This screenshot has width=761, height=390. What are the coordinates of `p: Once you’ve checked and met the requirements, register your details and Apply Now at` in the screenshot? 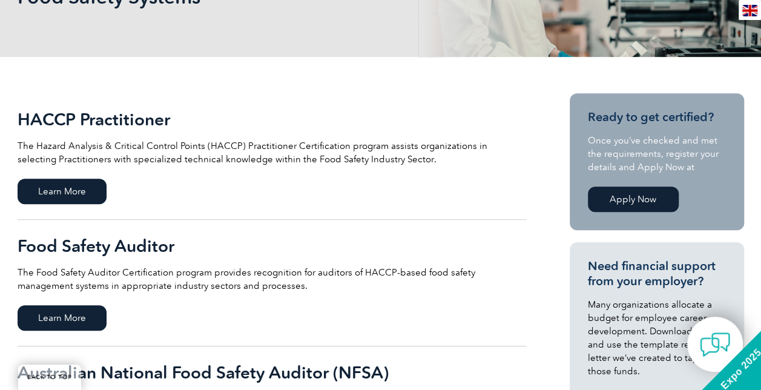 It's located at (657, 154).